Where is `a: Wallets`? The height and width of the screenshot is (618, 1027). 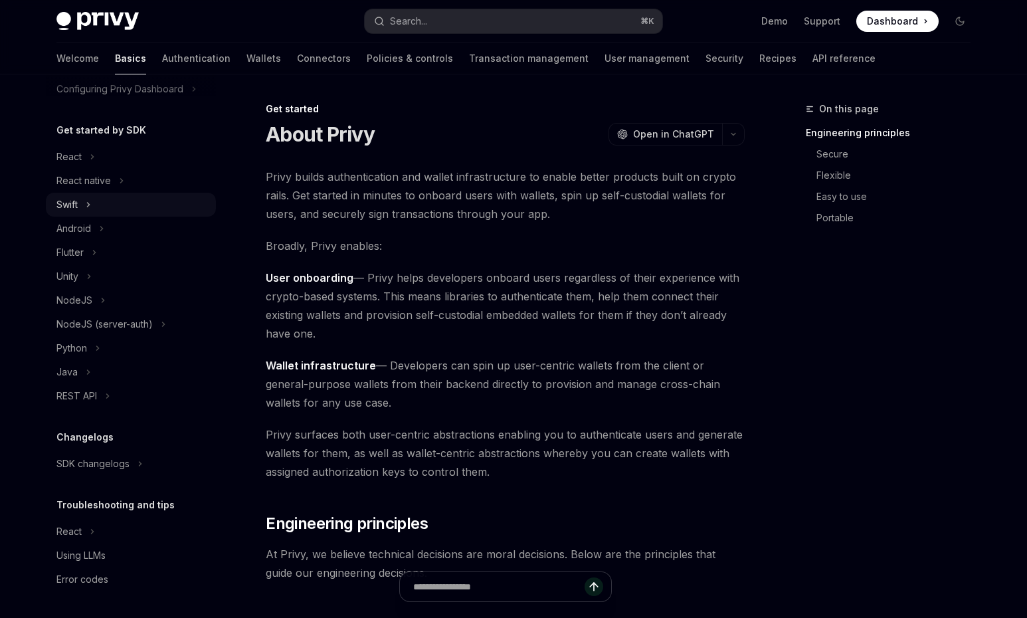 a: Wallets is located at coordinates (264, 58).